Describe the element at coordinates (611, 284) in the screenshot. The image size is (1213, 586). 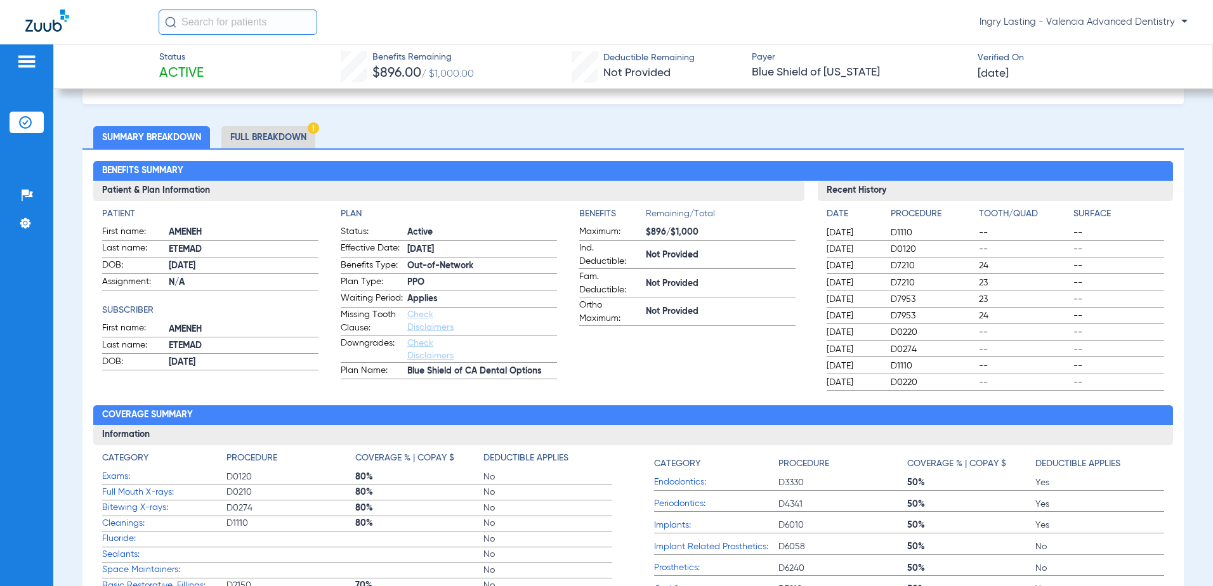
I see `span: Fam. Deductible:` at that location.